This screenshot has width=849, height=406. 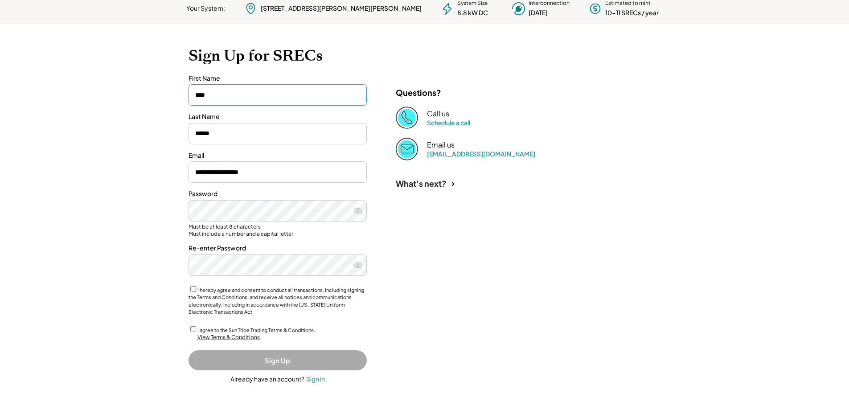 I want to click on div: Email us, so click(x=441, y=145).